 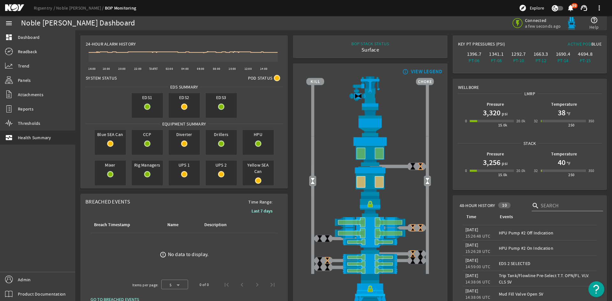 I want to click on div: PT-08, so click(x=496, y=61).